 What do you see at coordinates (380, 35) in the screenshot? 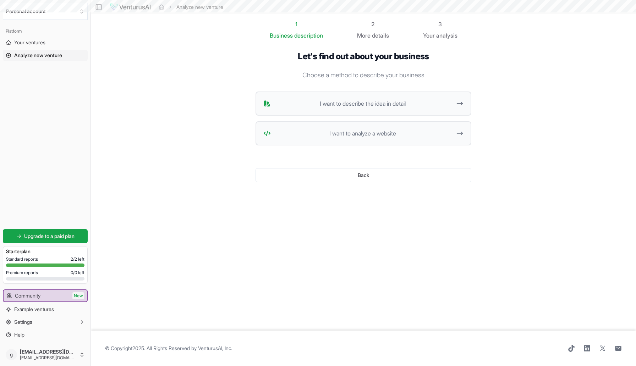
I see `span: details` at bounding box center [380, 35].